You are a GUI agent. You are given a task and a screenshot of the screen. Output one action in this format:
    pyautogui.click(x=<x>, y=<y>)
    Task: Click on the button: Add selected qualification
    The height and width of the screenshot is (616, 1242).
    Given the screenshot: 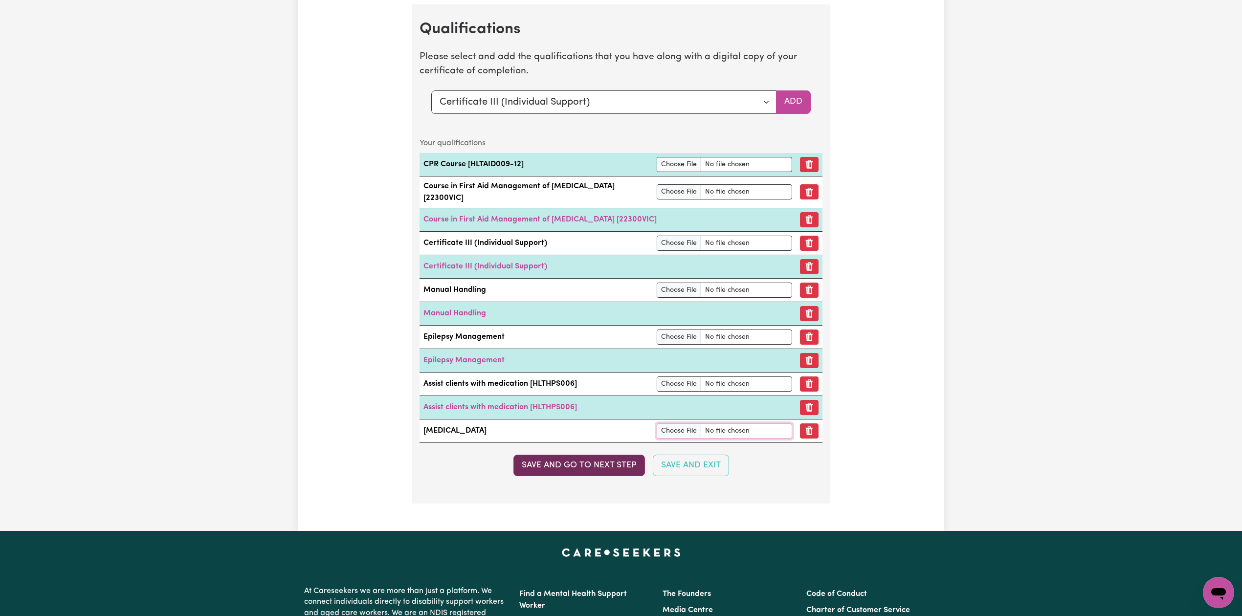 What is the action you would take?
    pyautogui.click(x=793, y=102)
    